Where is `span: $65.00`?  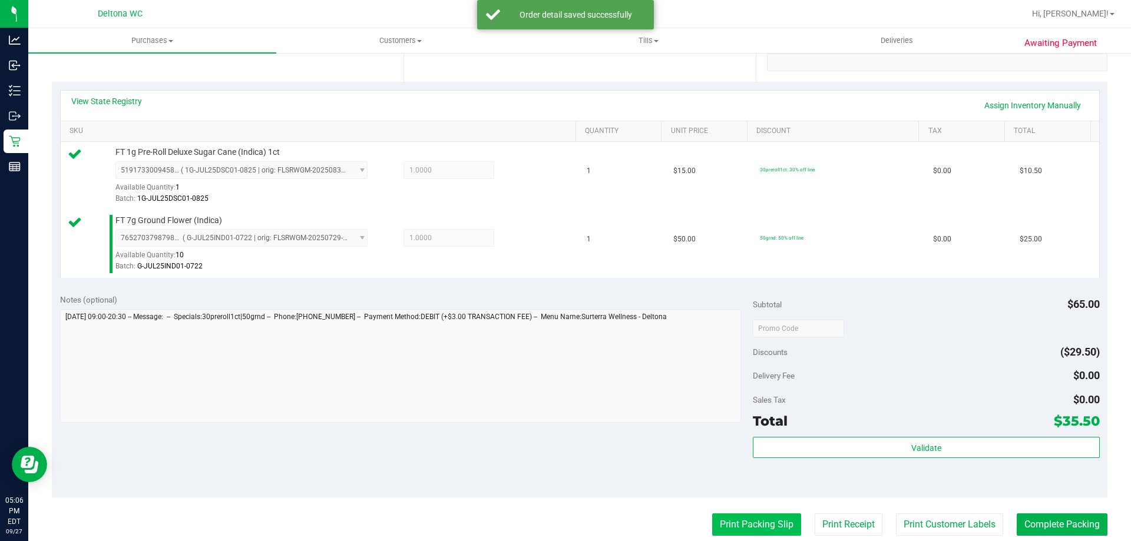 span: $65.00 is located at coordinates (1083, 304).